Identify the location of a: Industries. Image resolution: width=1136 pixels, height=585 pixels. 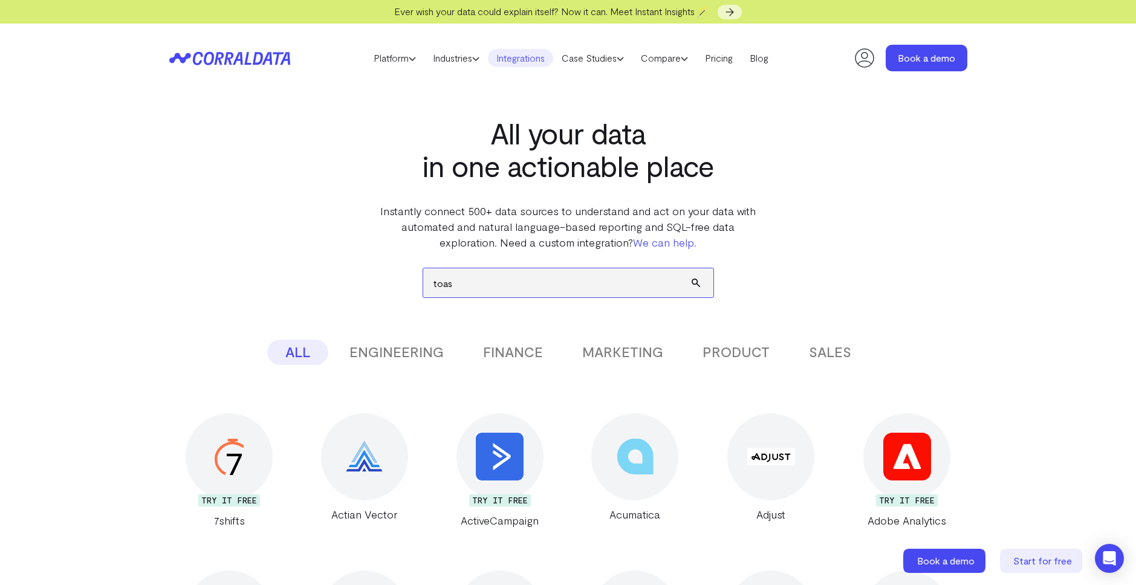
(456, 58).